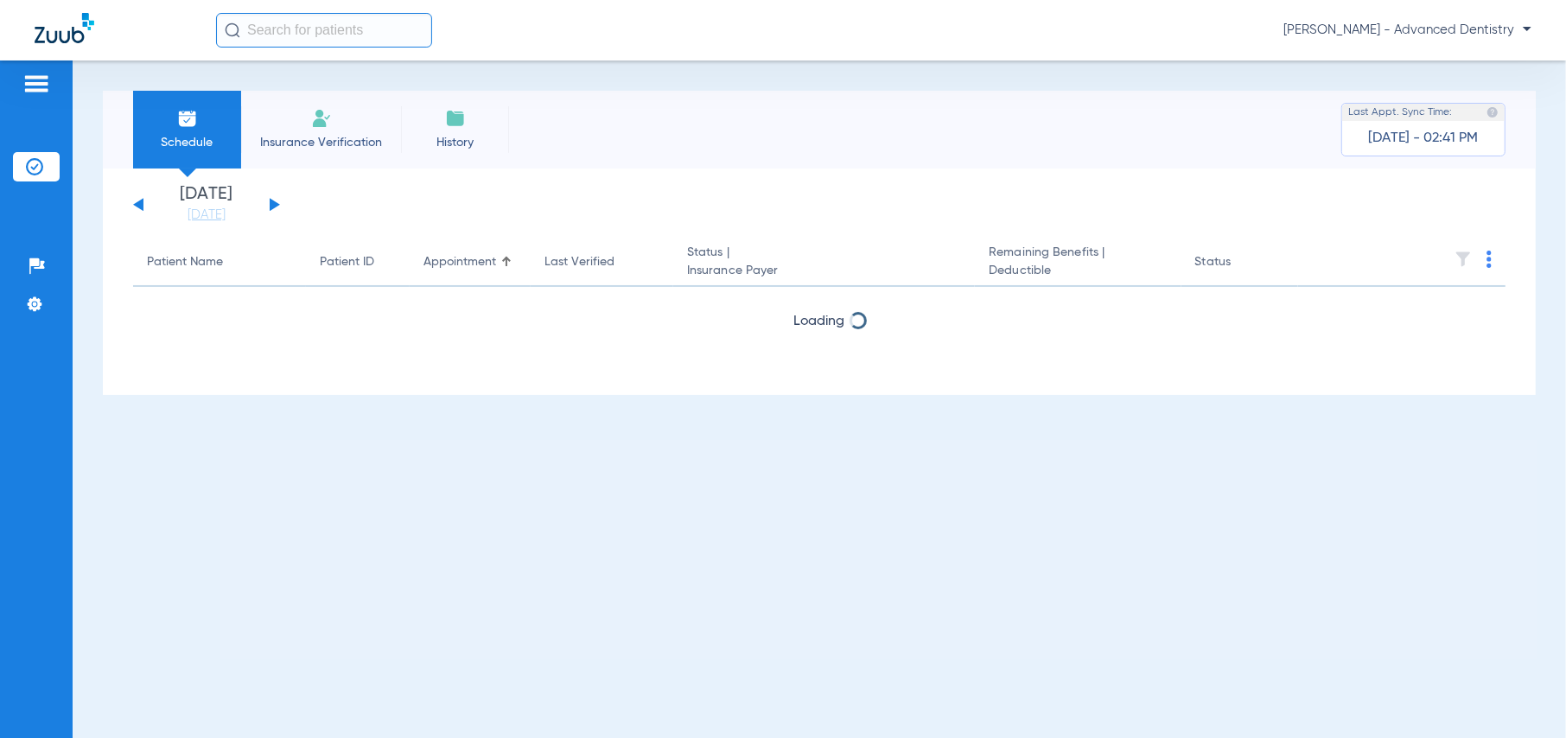  What do you see at coordinates (455, 143) in the screenshot?
I see `span: History` at bounding box center [455, 143].